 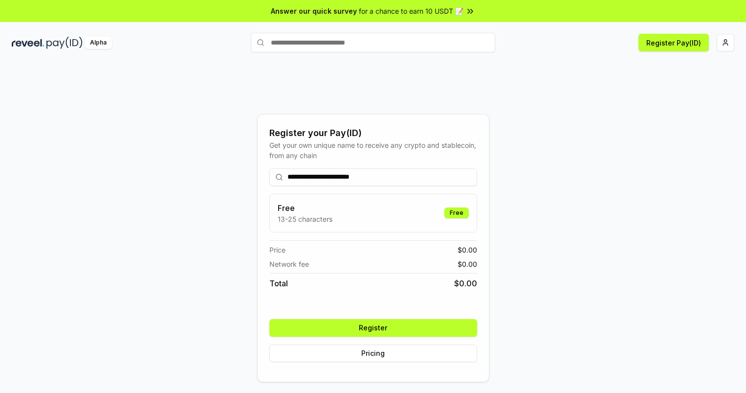 What do you see at coordinates (373, 328) in the screenshot?
I see `button: Register` at bounding box center [373, 328].